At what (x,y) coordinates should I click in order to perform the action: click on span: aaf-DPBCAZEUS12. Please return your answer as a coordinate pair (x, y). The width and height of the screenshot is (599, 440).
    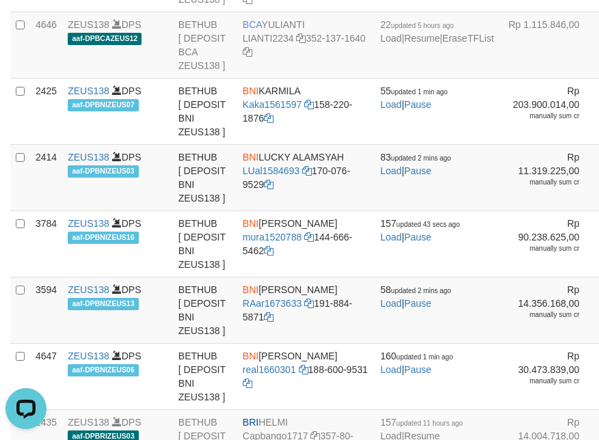
    Looking at the image, I should click on (105, 38).